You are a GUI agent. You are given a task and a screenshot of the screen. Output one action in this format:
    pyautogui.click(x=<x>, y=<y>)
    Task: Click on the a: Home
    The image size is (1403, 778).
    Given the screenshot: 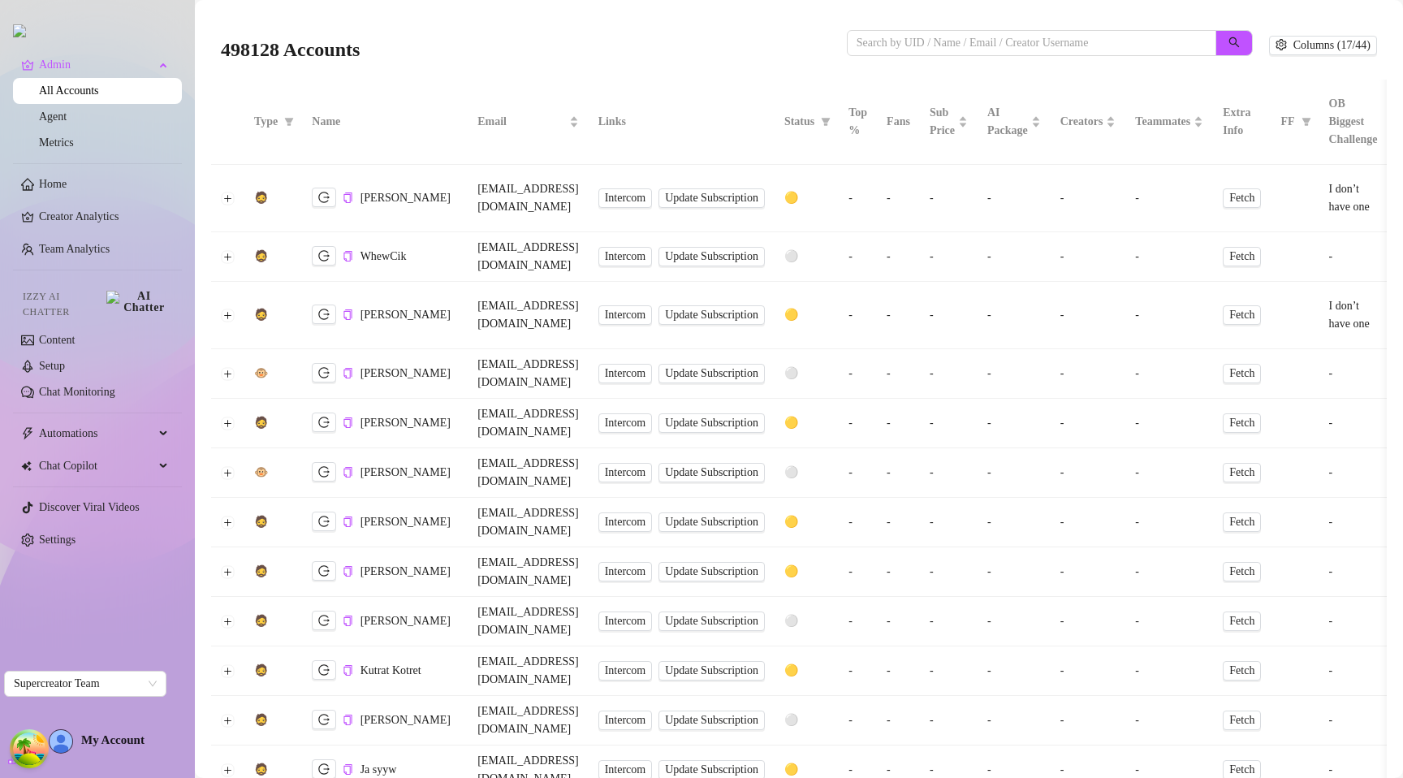 What is the action you would take?
    pyautogui.click(x=53, y=184)
    